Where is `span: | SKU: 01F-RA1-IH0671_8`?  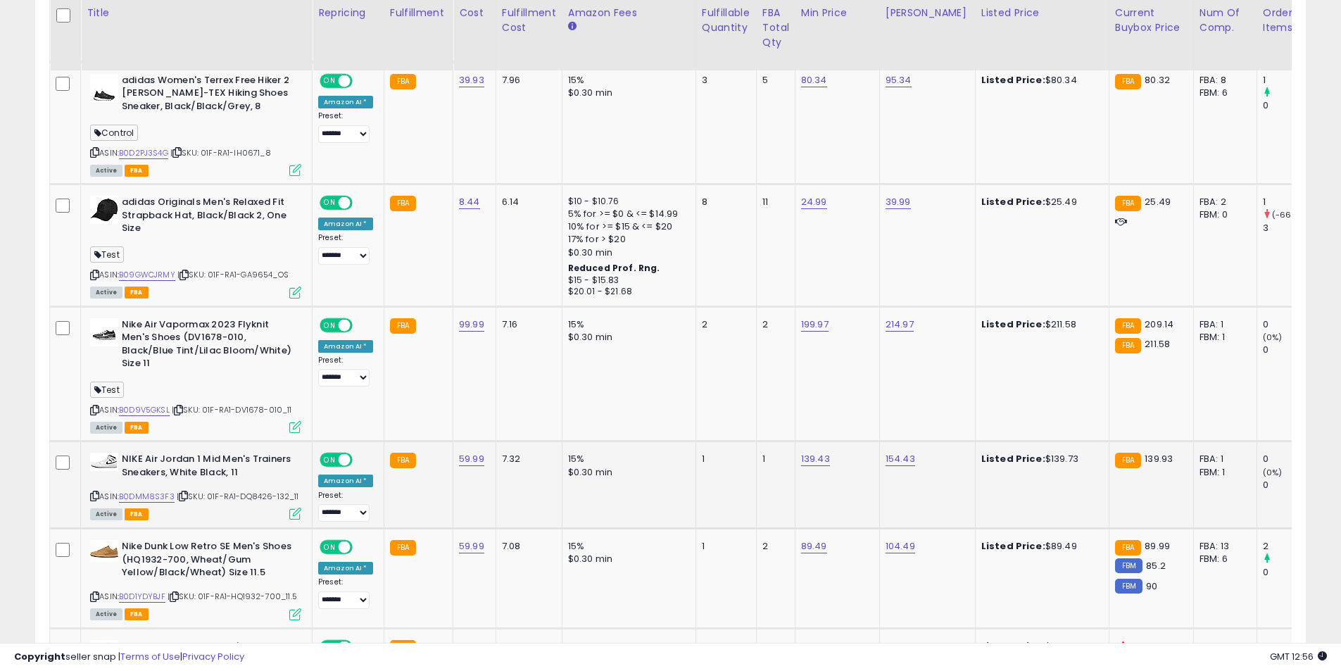
span: | SKU: 01F-RA1-IH0671_8 is located at coordinates (220, 153).